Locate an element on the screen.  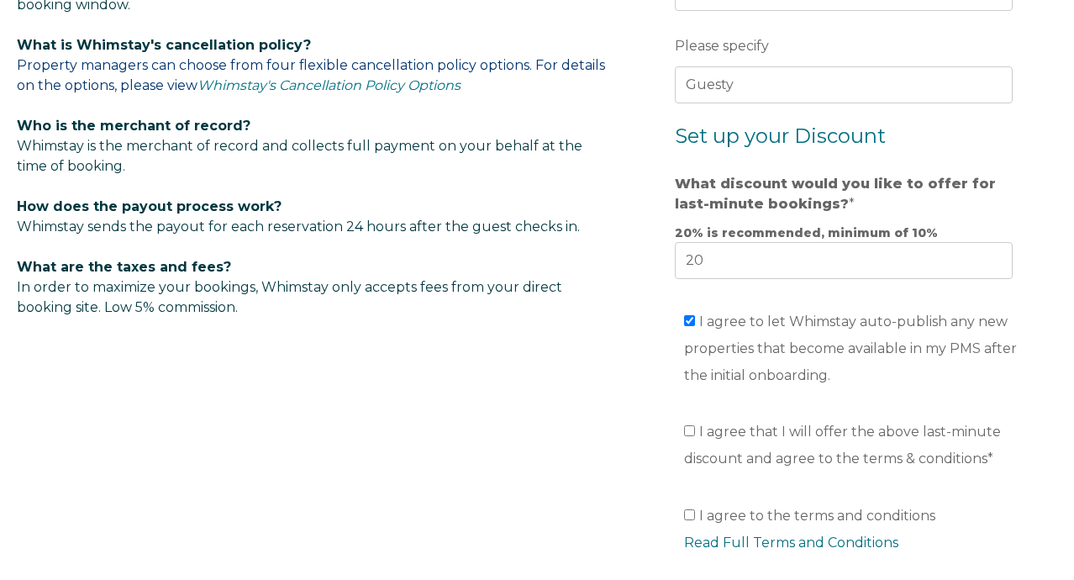
input: I agree that I will offer the above last-minute discount and agree to the terms & conditions* is located at coordinates (689, 430).